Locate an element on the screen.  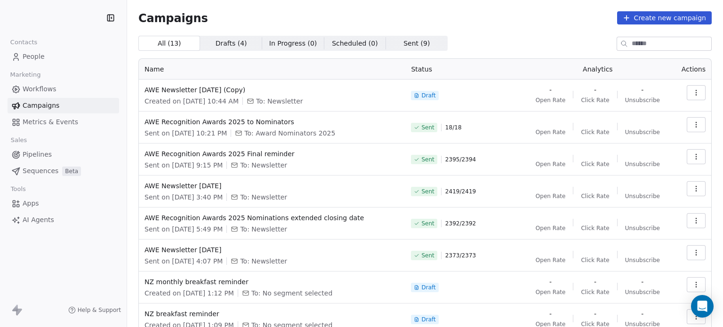
span: People is located at coordinates (33, 56).